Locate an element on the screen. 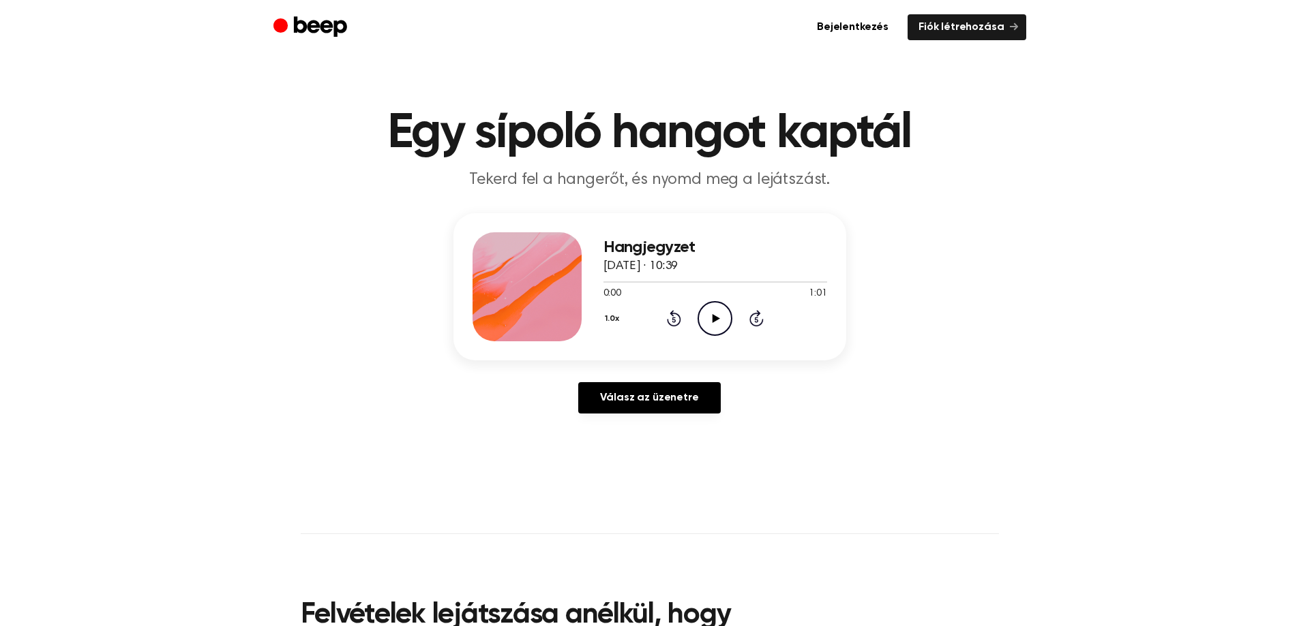 The image size is (1299, 626). font: Bejelentkezés is located at coordinates (852, 27).